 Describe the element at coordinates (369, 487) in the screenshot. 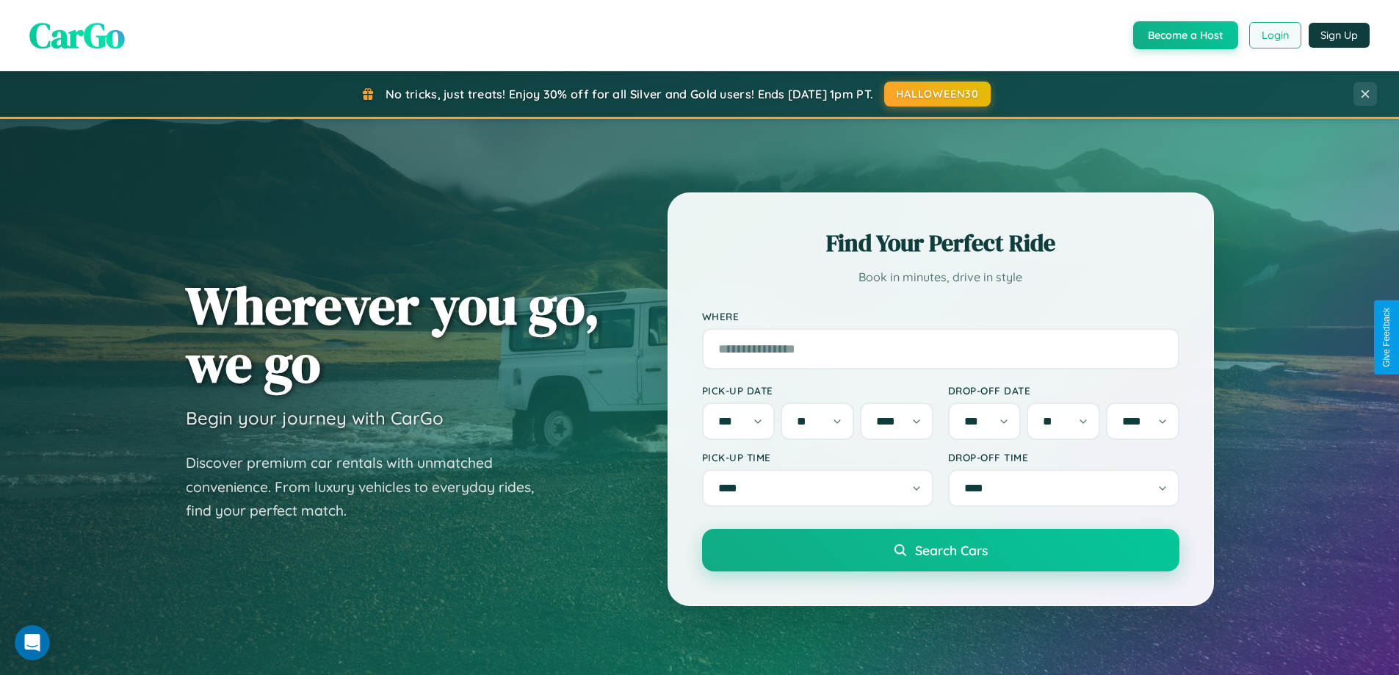

I see `p: Discover premium car rentals with unmatched convenience. From luxury vehicles to everyday rides, ...` at that location.